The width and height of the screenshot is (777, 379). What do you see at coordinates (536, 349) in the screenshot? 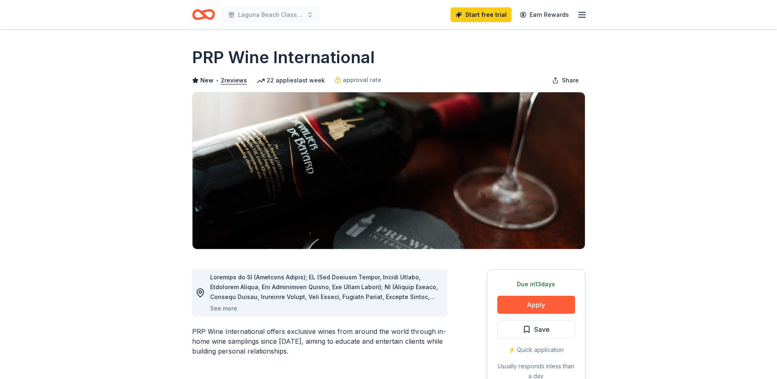
I see `div: ⚡️ Quick application` at bounding box center [536, 349].